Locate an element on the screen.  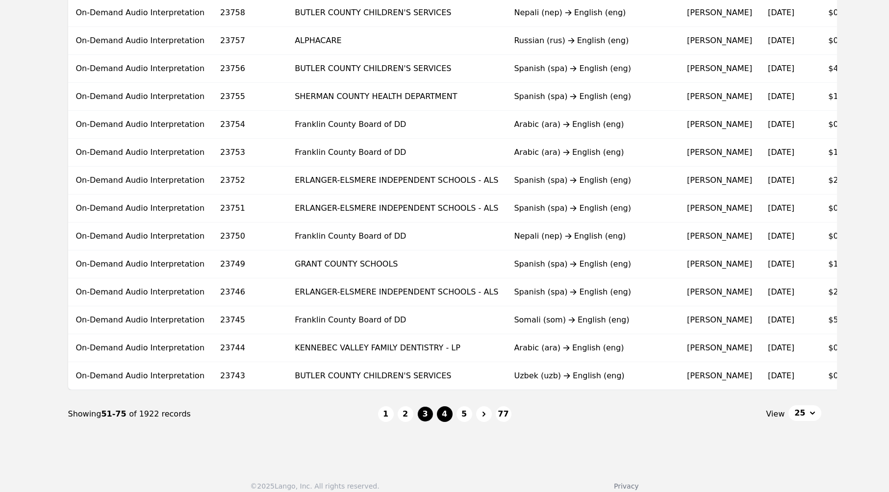
span: 51-75 is located at coordinates (115, 414).